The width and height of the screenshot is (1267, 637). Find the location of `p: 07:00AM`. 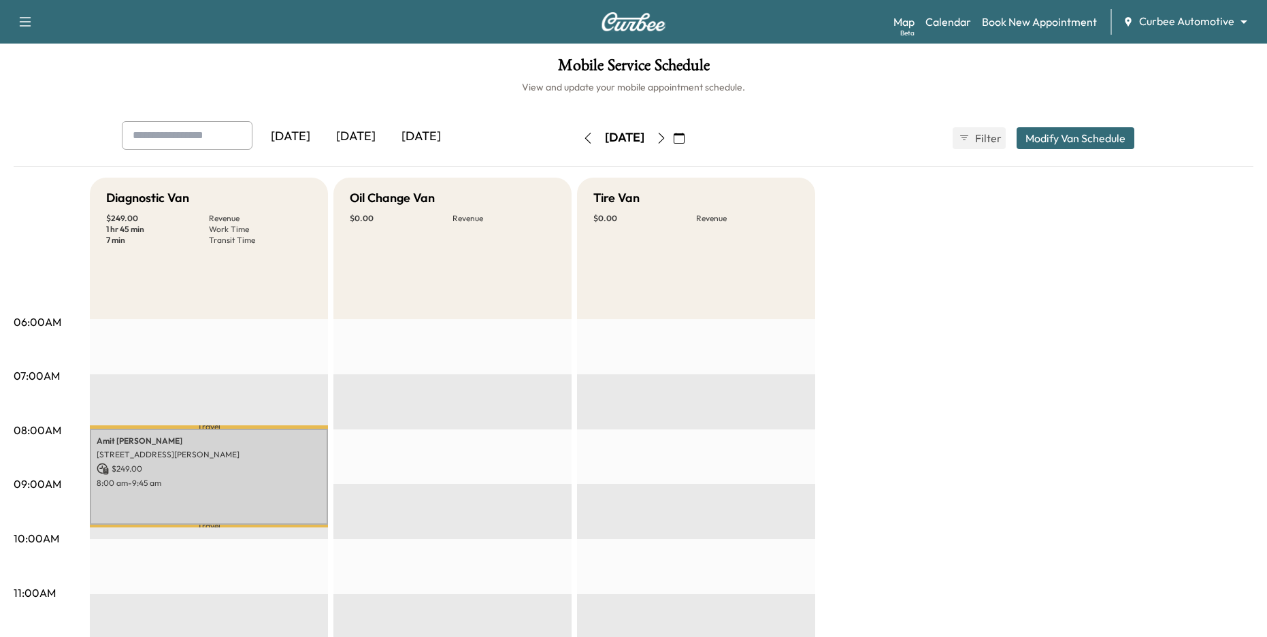

p: 07:00AM is located at coordinates (37, 376).